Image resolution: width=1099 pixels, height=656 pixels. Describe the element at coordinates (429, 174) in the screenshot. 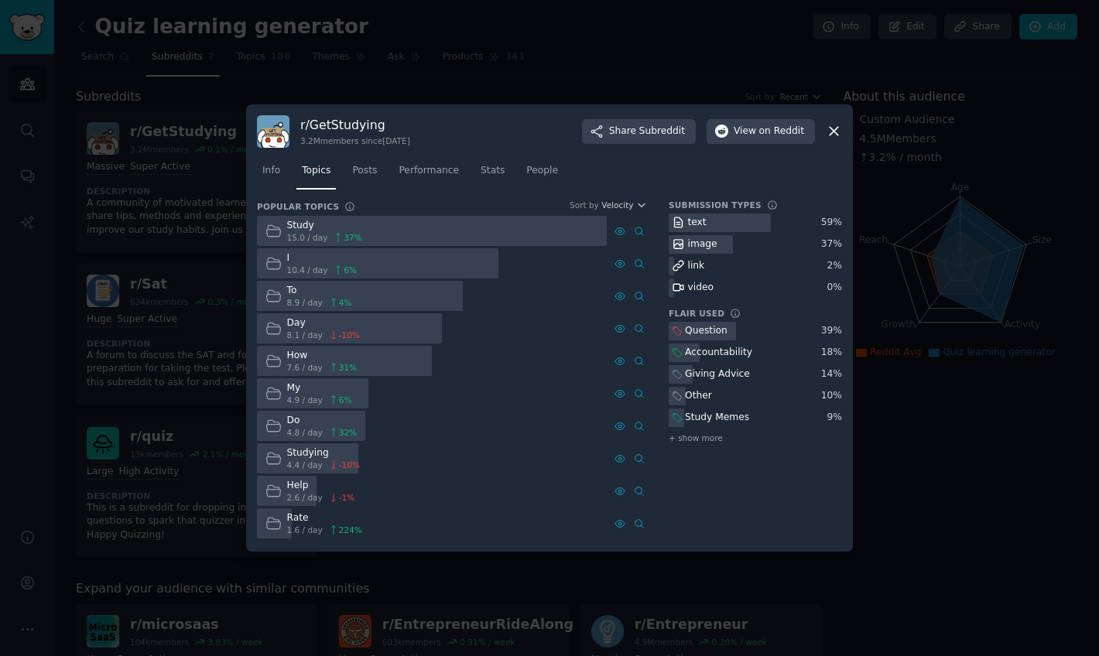

I see `a: Performance` at that location.